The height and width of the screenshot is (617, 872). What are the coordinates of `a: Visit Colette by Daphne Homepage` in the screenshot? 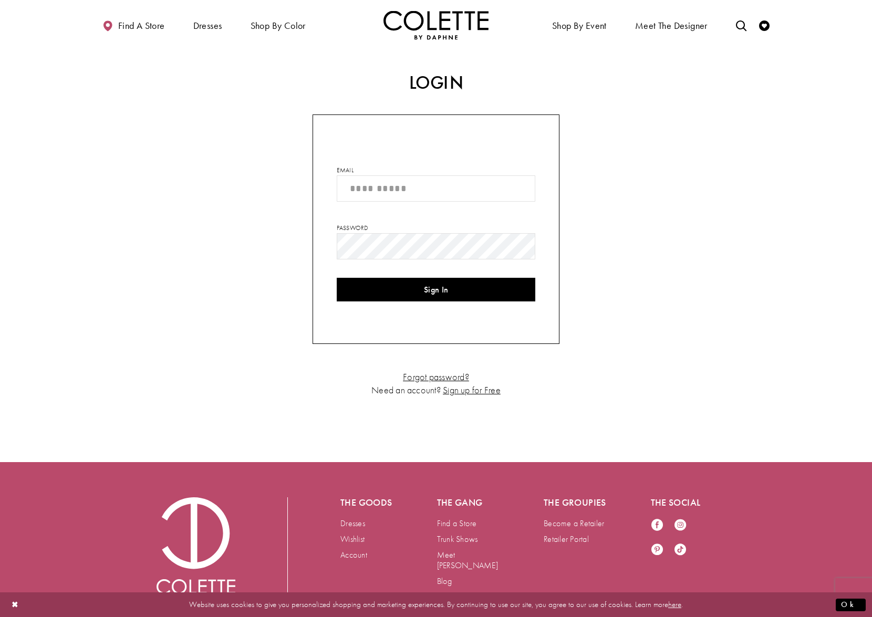 It's located at (196, 549).